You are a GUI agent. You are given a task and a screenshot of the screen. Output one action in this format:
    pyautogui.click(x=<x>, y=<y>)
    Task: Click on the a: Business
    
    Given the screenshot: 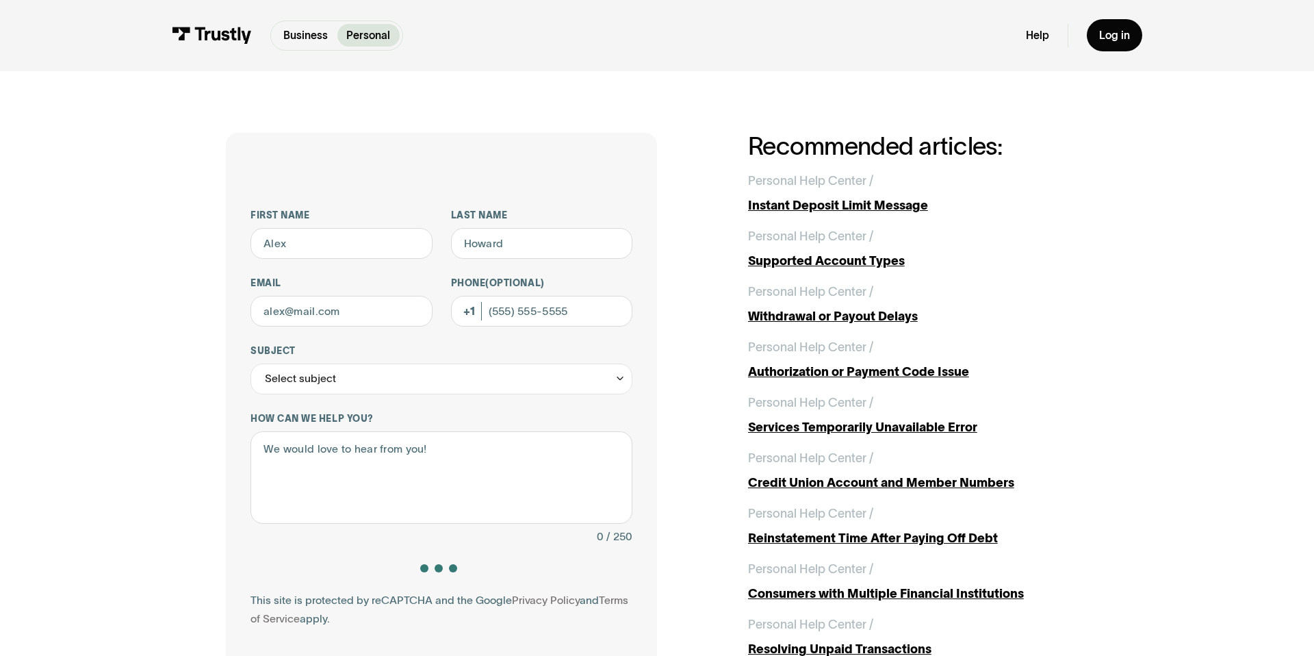 What is the action you would take?
    pyautogui.click(x=306, y=35)
    